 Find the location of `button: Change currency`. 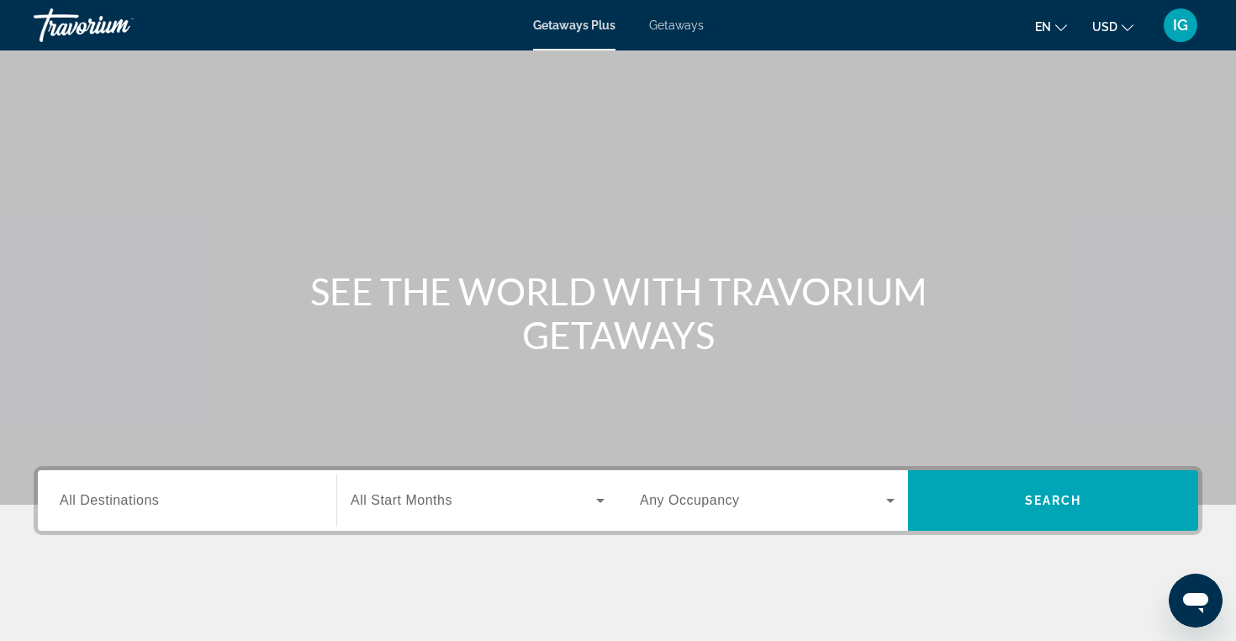

button: Change currency is located at coordinates (1113, 26).